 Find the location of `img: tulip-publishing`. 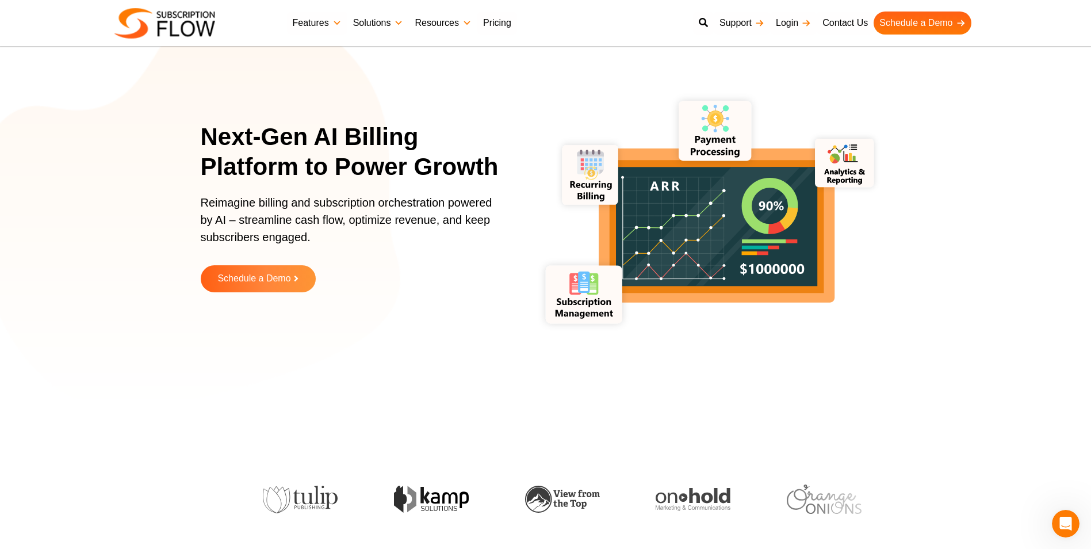

img: tulip-publishing is located at coordinates (294, 499).